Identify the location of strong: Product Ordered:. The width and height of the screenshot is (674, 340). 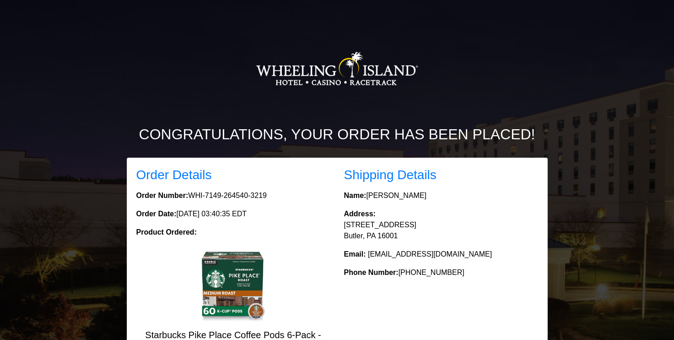
(167, 232).